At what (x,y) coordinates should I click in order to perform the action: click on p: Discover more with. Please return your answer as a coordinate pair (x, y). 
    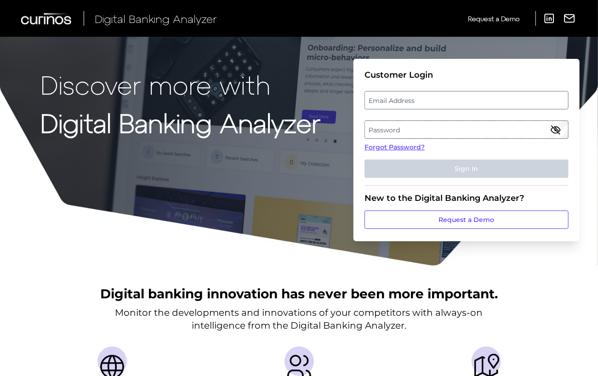
    Looking at the image, I should click on (180, 84).